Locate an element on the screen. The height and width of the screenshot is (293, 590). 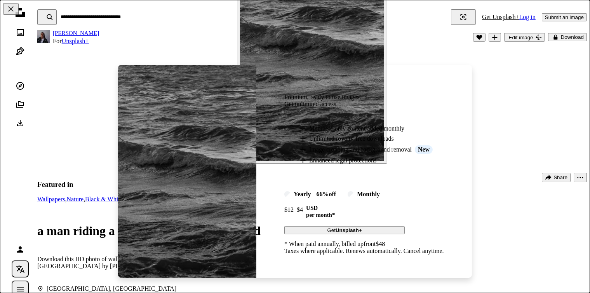
div: 66% off is located at coordinates (326, 194).